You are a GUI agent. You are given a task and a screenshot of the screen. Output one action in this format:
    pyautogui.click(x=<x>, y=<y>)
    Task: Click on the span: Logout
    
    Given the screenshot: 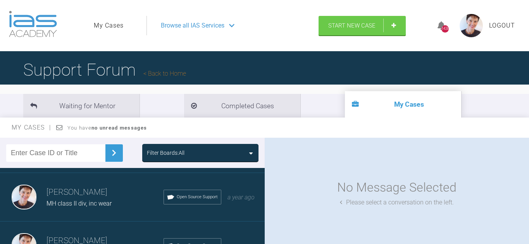 What is the action you would take?
    pyautogui.click(x=502, y=26)
    